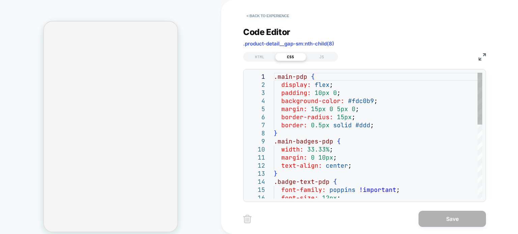  What do you see at coordinates (268, 16) in the screenshot?
I see `button: < Back to experience` at bounding box center [268, 16].